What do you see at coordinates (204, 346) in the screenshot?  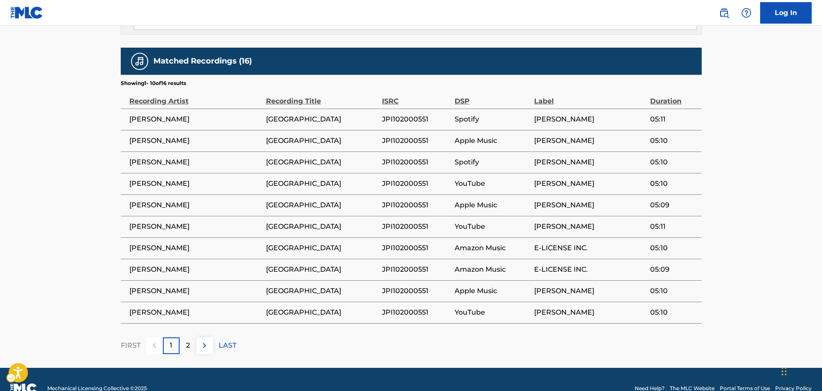 I see `img: right` at bounding box center [204, 346].